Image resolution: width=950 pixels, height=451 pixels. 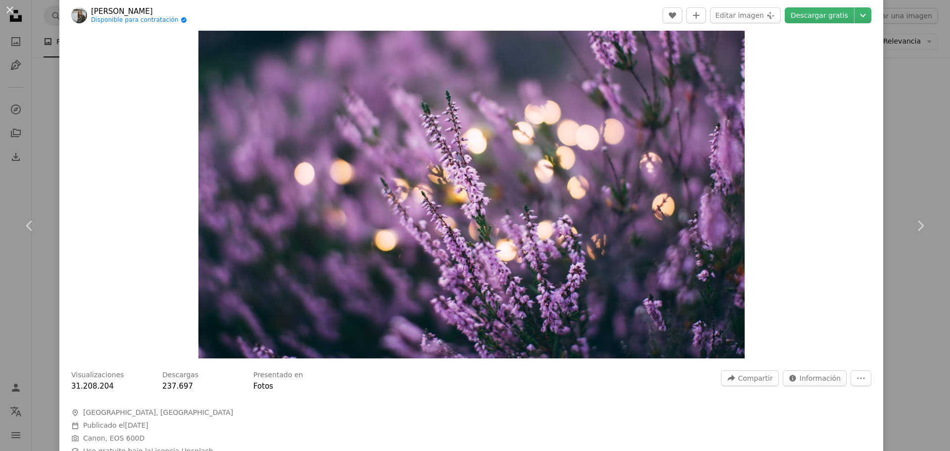 I want to click on span: 237.697, so click(x=178, y=386).